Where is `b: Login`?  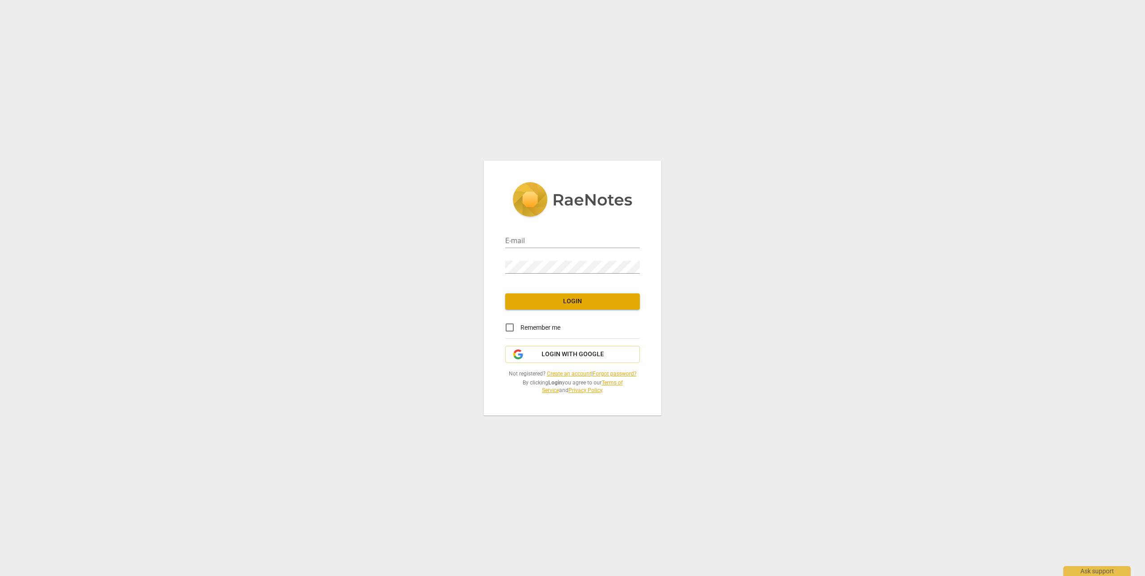
b: Login is located at coordinates (555, 383).